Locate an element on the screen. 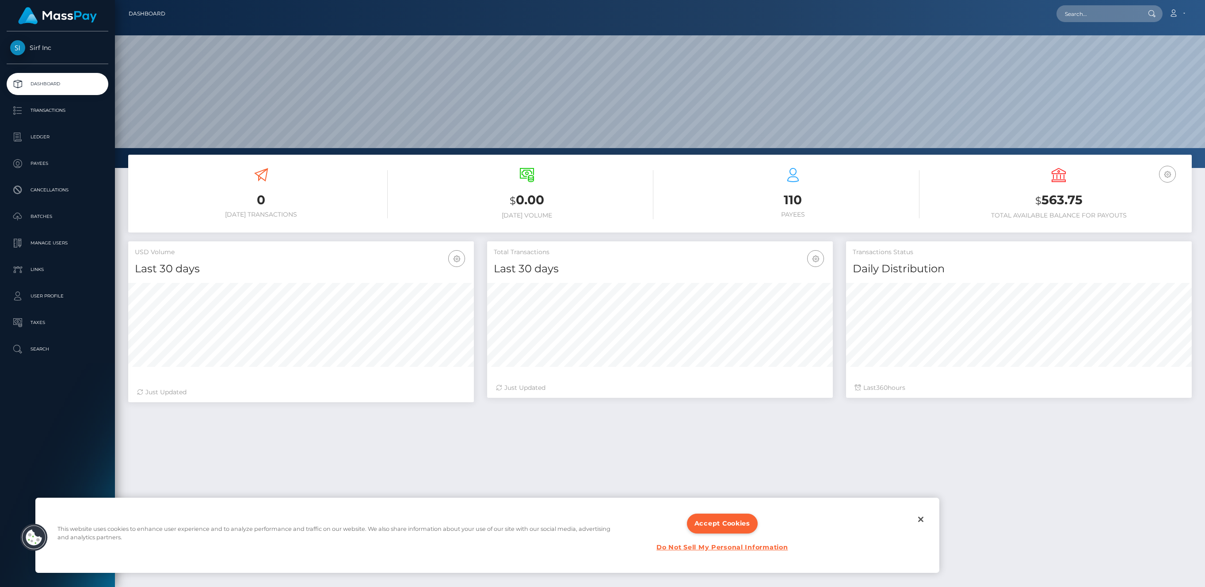 The height and width of the screenshot is (587, 1205). p: Cancellations is located at coordinates (57, 190).